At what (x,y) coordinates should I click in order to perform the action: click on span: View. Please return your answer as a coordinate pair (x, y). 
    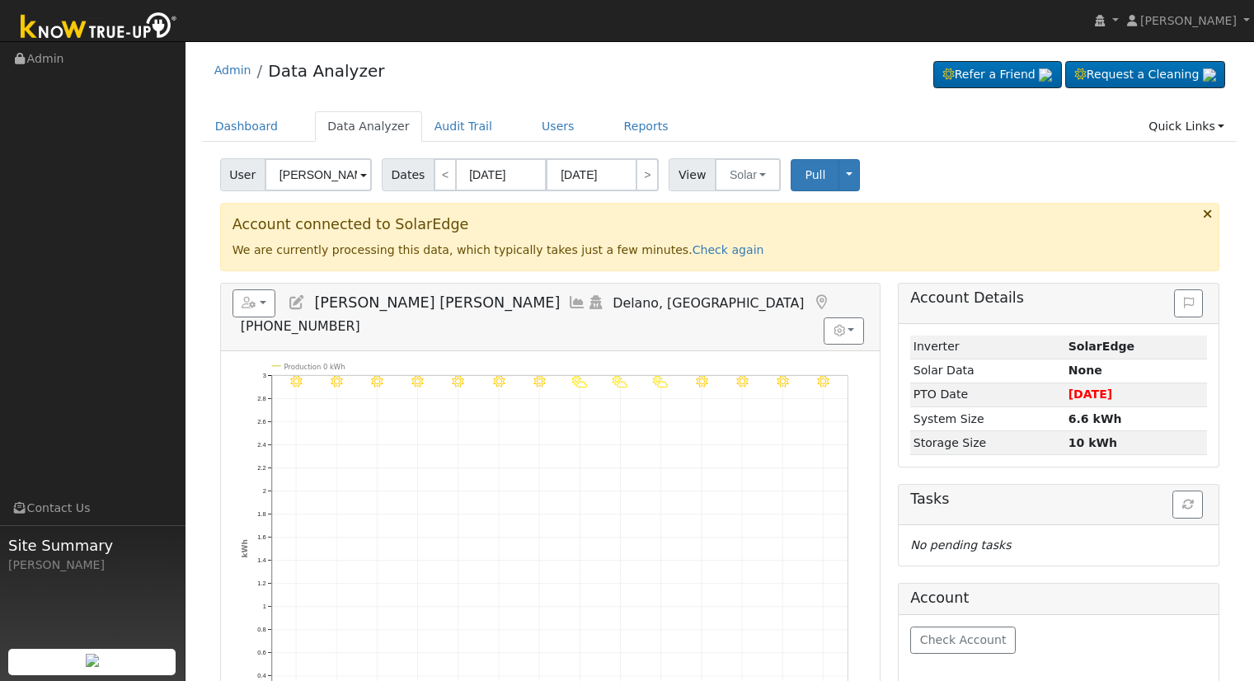
    Looking at the image, I should click on (692, 175).